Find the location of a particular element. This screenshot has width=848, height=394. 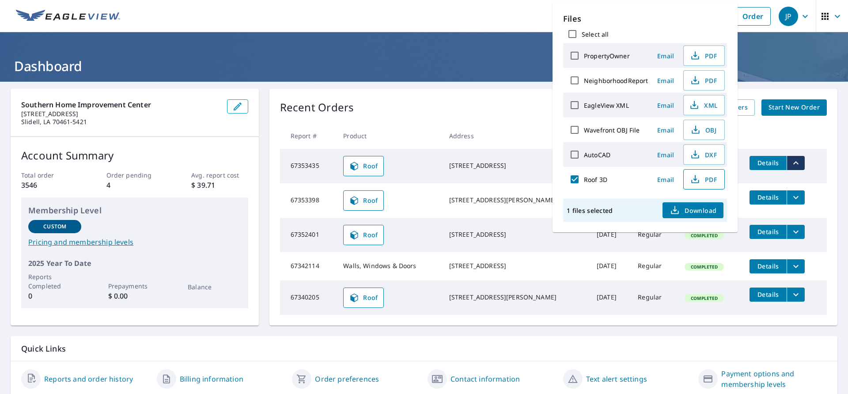

p: Avg. report cost is located at coordinates (219, 175).